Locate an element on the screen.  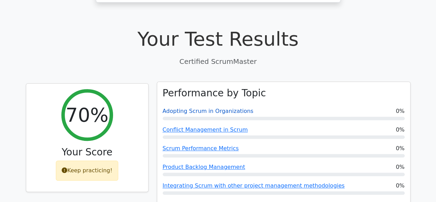
a: Integrating Scrum with other project management methodologies is located at coordinates (254, 185).